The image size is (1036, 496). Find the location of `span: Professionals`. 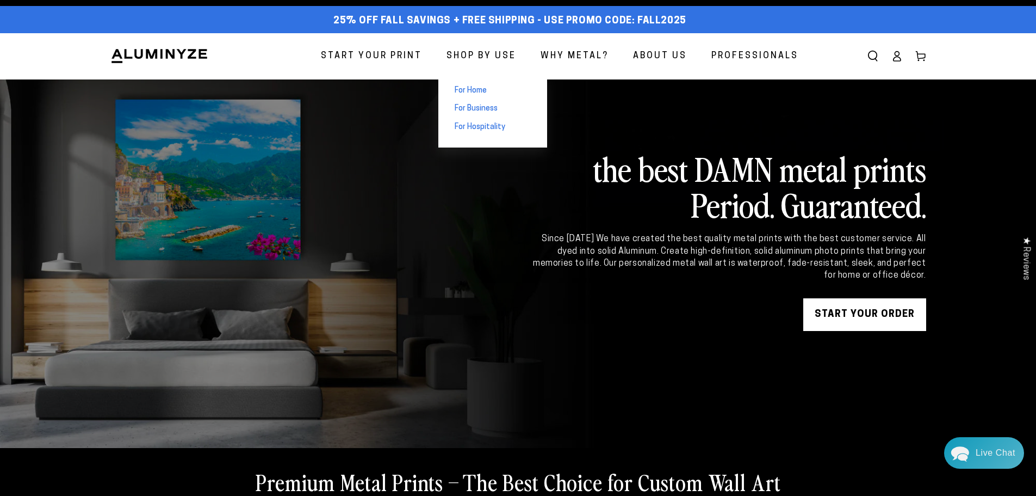

span: Professionals is located at coordinates (755, 56).